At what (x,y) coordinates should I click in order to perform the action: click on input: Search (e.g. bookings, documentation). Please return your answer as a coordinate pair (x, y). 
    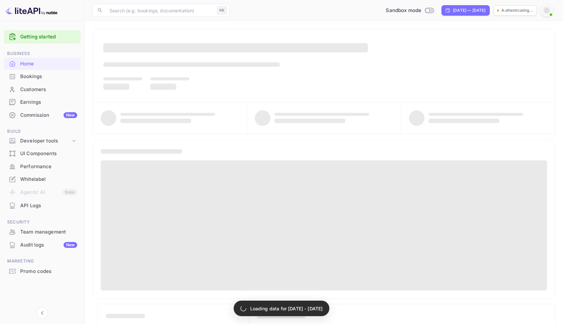
    Looking at the image, I should click on (160, 10).